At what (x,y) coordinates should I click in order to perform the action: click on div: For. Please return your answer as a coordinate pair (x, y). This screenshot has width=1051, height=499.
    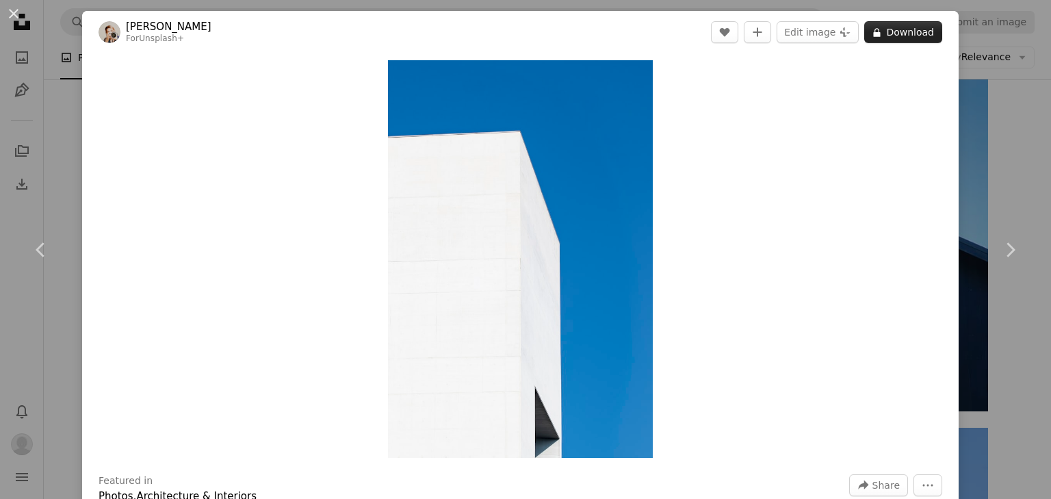
    Looking at the image, I should click on (168, 39).